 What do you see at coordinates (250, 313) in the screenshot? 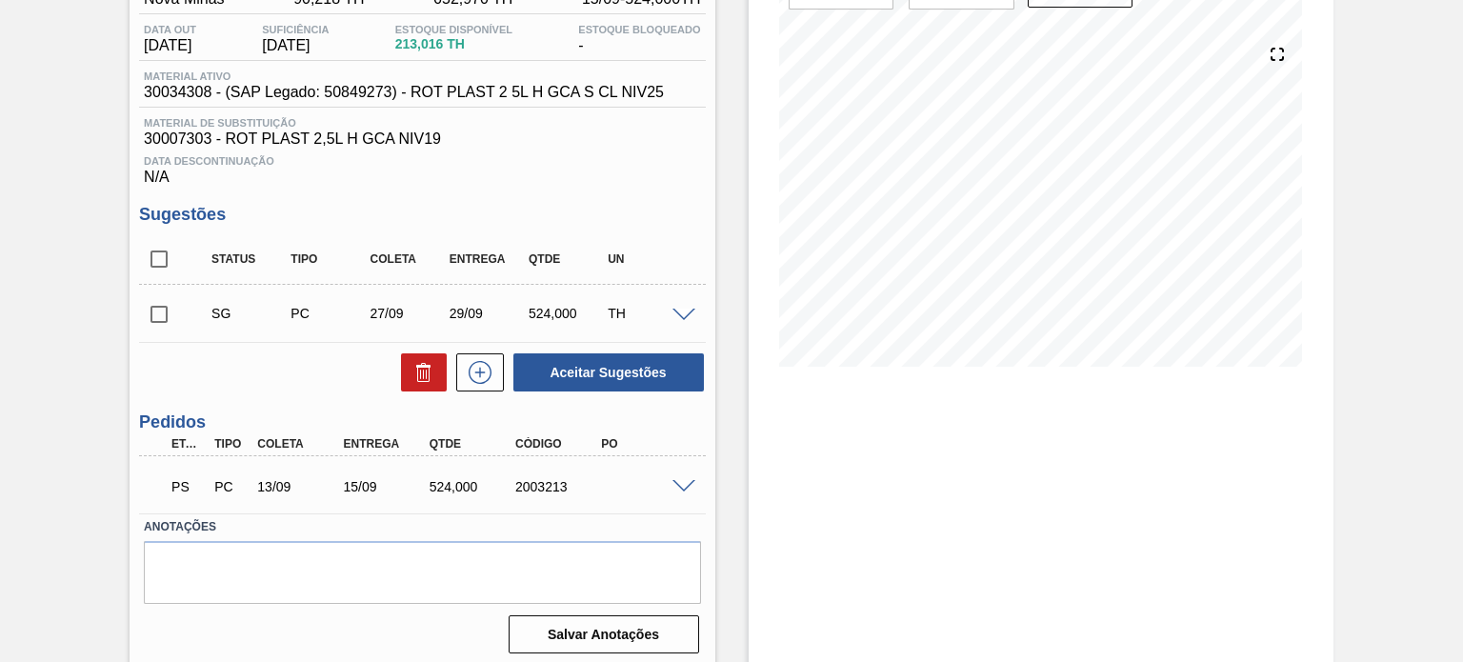
I see `div: Sugestão Criada` at bounding box center [250, 313].